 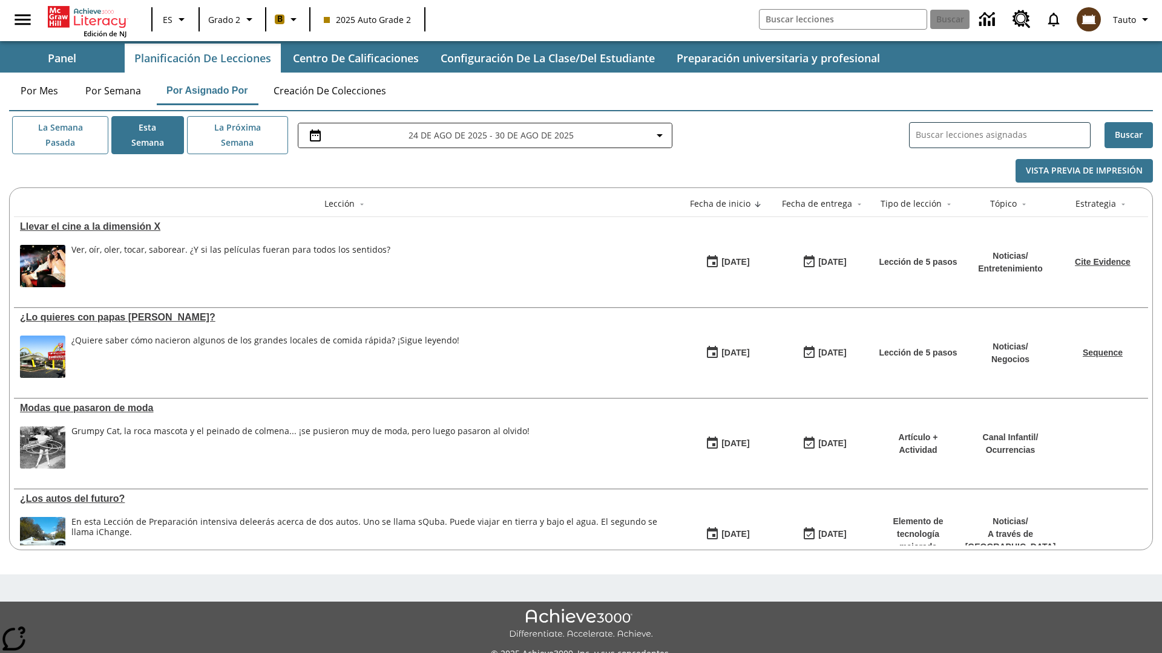 I want to click on div: Fecha de entrega, so click(x=817, y=204).